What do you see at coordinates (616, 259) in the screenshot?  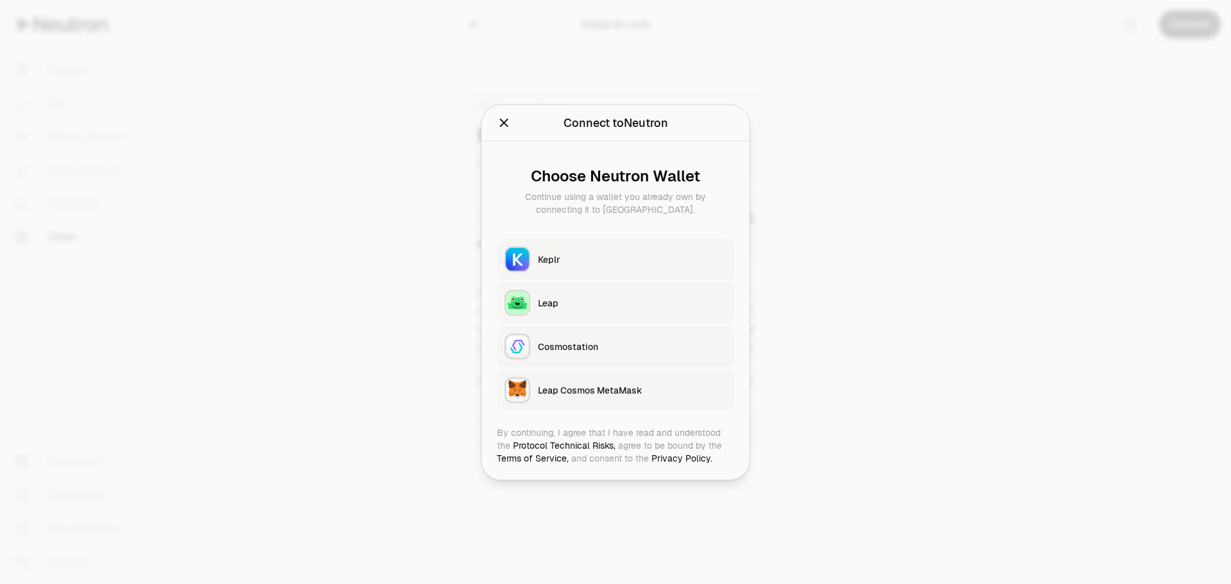 I see `button: KeplrKeplr` at bounding box center [616, 259].